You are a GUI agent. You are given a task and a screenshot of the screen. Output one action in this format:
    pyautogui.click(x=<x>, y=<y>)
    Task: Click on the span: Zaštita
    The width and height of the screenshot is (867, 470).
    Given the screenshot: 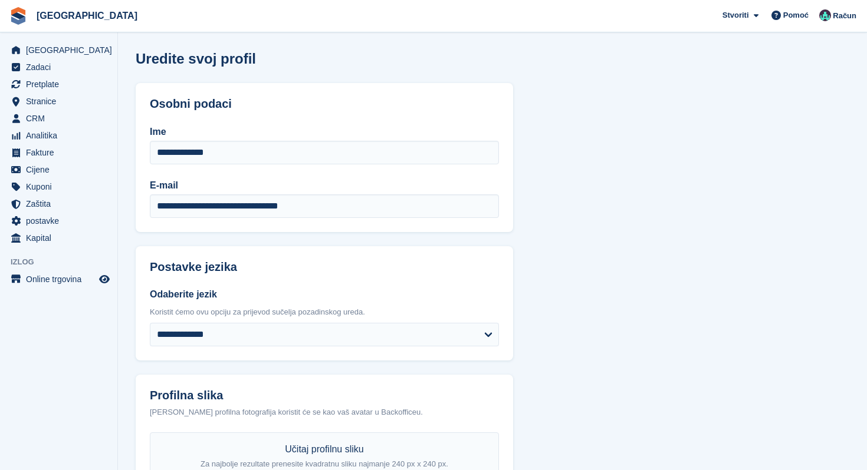 What is the action you would take?
    pyautogui.click(x=61, y=204)
    